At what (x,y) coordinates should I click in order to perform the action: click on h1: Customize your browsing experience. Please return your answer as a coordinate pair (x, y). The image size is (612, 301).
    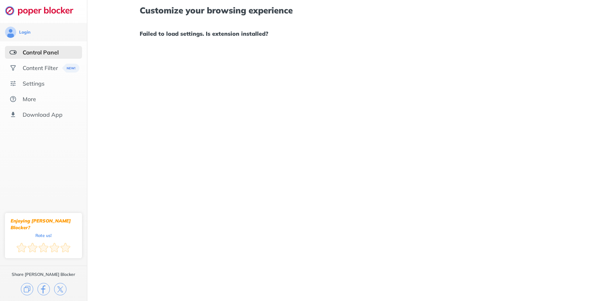
    Looking at the image, I should click on (349, 10).